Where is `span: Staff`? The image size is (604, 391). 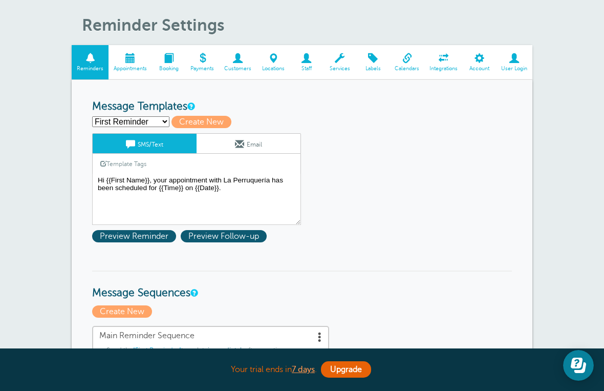 span: Staff is located at coordinates (306, 69).